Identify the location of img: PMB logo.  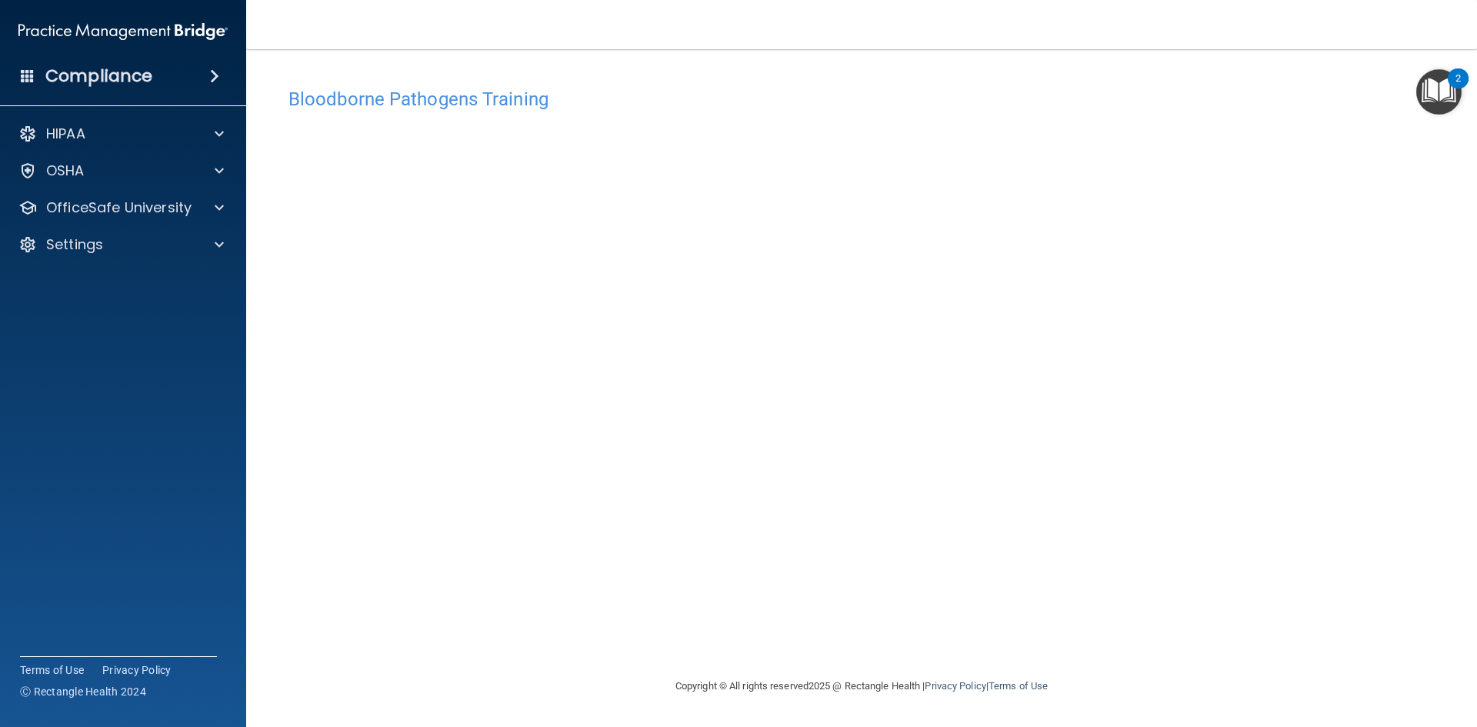
(123, 32).